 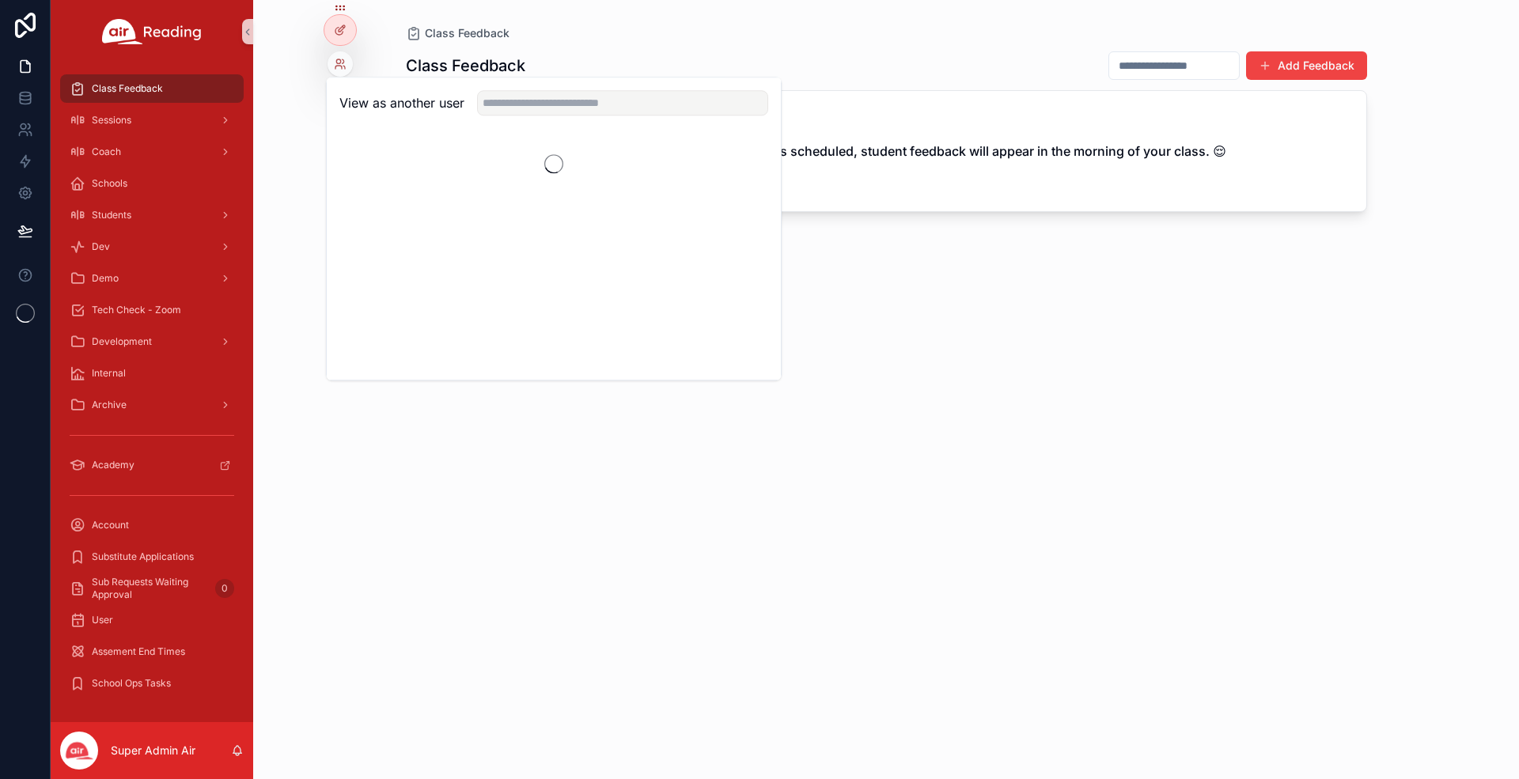 What do you see at coordinates (402, 103) in the screenshot?
I see `h2: View as another user` at bounding box center [402, 103].